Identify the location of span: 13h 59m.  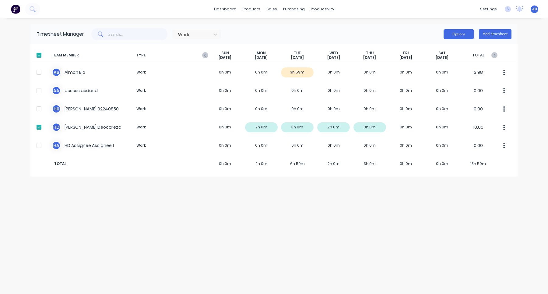
(478, 164).